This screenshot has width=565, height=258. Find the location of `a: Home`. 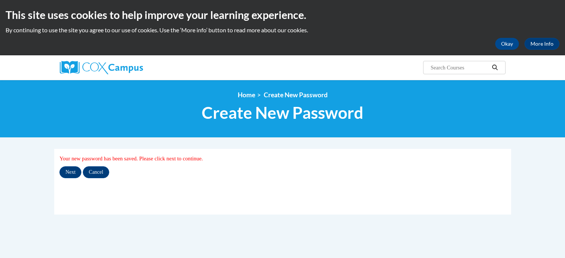

a: Home is located at coordinates (246, 95).